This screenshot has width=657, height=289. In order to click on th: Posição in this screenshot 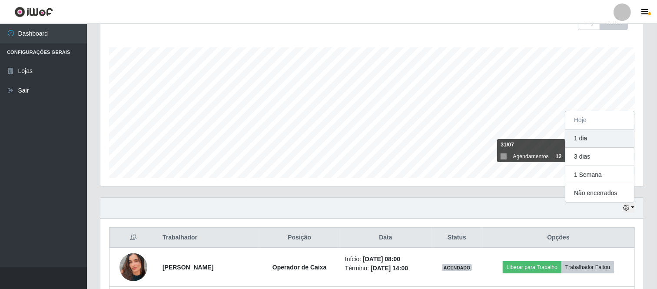, I will do `click(299, 238)`.